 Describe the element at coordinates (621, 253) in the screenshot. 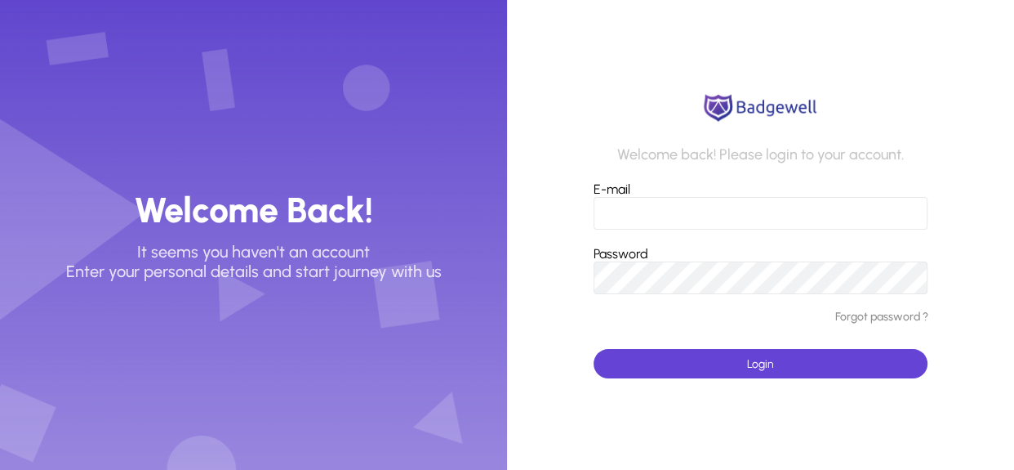

I see `label: Password` at that location.